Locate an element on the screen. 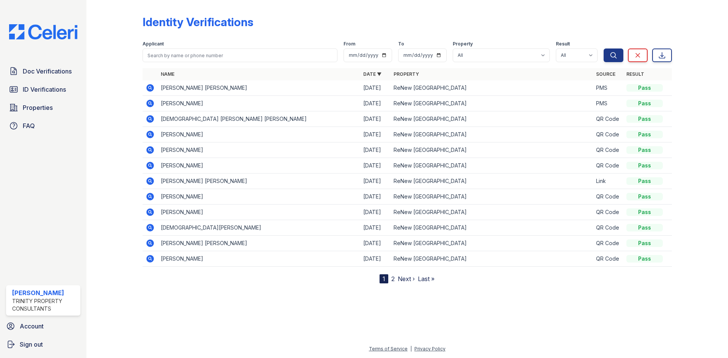  a: Next › is located at coordinates (406, 279).